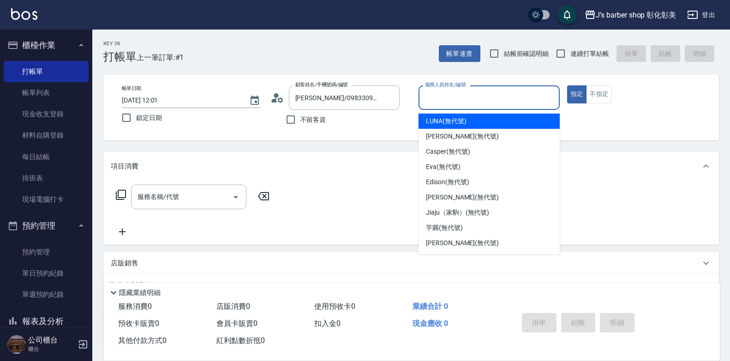 This screenshot has height=361, width=730. I want to click on span: 不留客資, so click(313, 119).